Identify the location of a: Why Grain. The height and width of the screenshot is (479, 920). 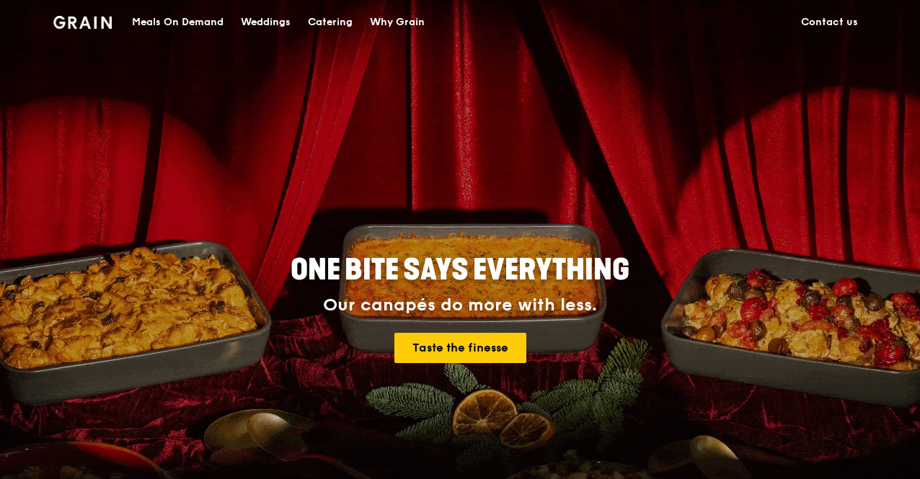
(397, 22).